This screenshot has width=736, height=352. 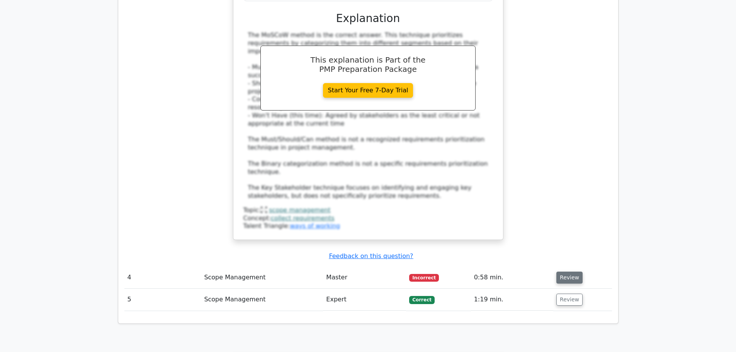 I want to click on div: The MoSCoW method is the correct answer. This technique prioritizes requirements by categorizing ..., so click(x=368, y=116).